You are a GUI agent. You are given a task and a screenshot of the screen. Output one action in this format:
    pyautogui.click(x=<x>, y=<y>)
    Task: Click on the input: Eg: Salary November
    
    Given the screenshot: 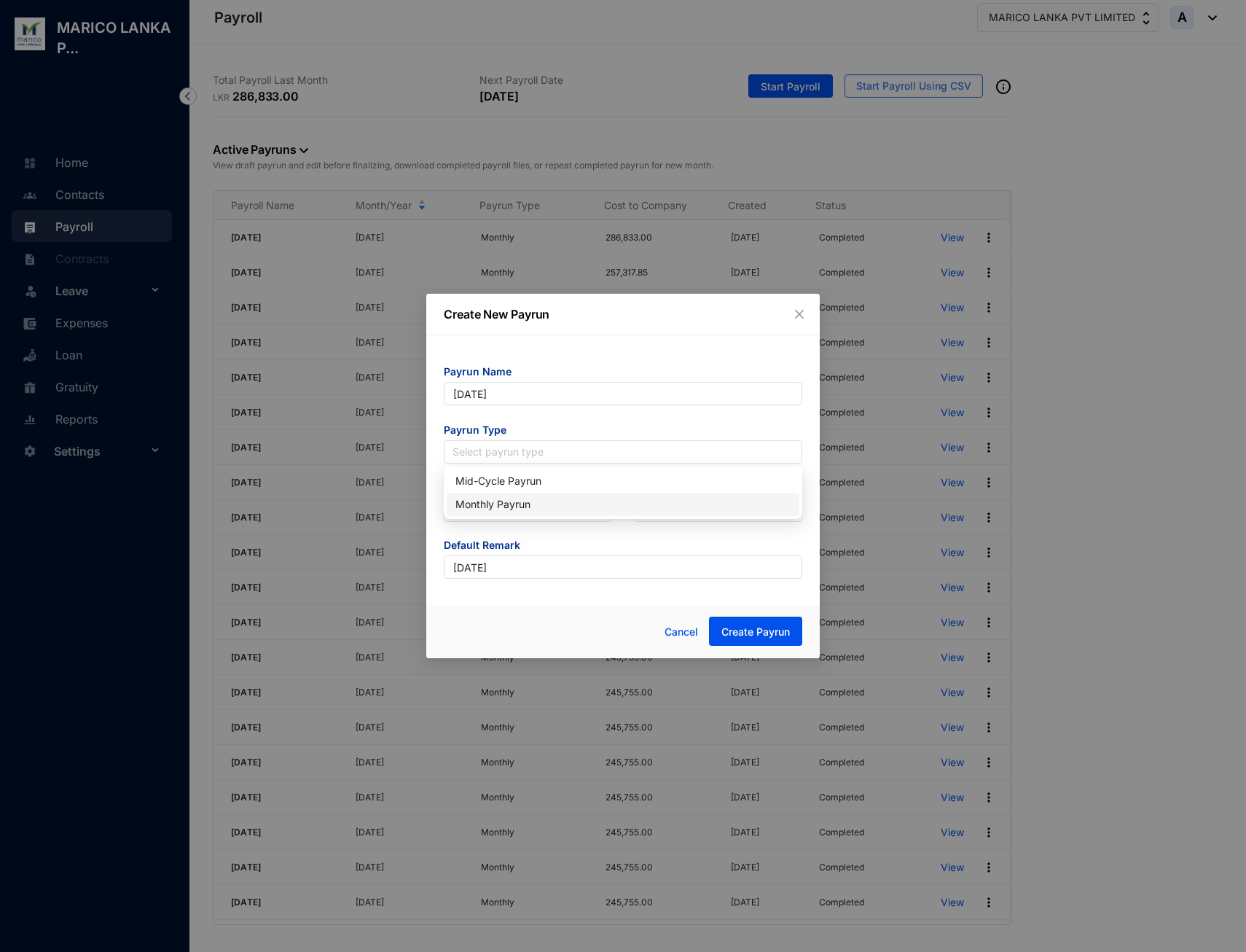 What is the action you would take?
    pyautogui.click(x=623, y=567)
    